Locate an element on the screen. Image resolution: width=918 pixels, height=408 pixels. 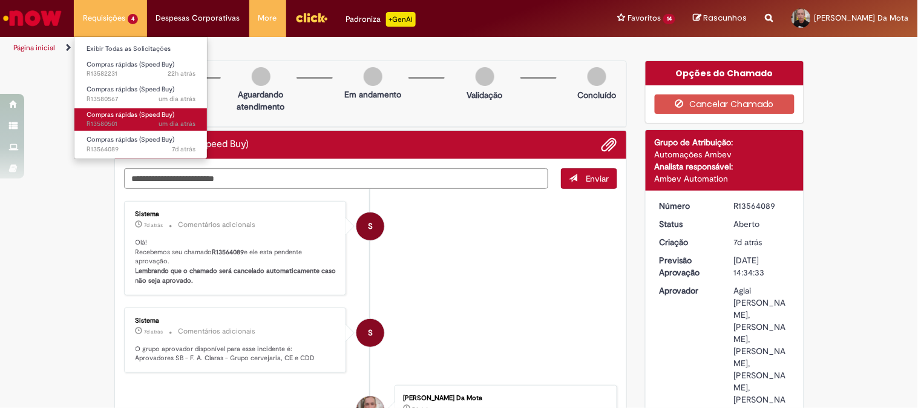
span: 4 is located at coordinates (133, 19).